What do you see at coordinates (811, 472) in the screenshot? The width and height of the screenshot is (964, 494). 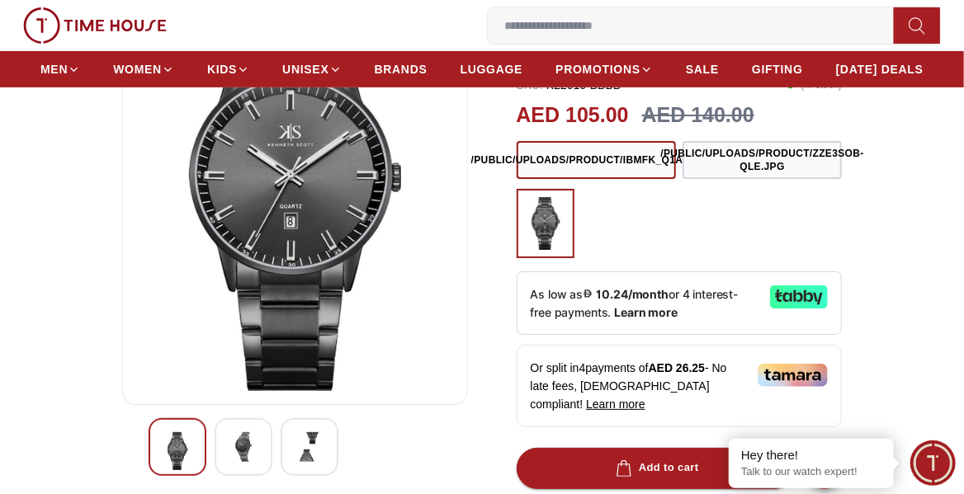 I see `p: Talk to our watch expert!` at bounding box center [811, 472].